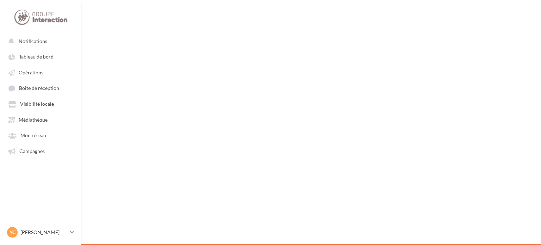  What do you see at coordinates (41, 72) in the screenshot?
I see `a: Opérations` at bounding box center [41, 72].